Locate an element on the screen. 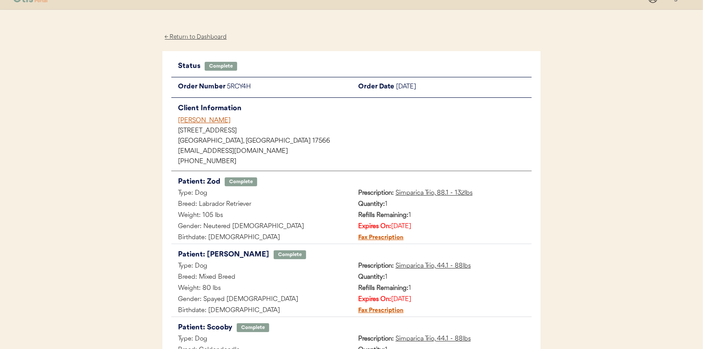 Image resolution: width=703 pixels, height=349 pixels. div: Status is located at coordinates (191, 66).